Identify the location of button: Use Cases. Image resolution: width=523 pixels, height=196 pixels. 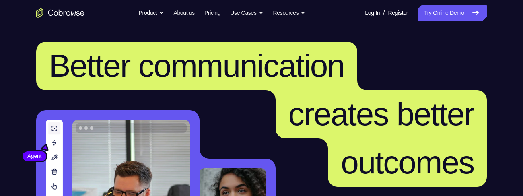
(247, 13).